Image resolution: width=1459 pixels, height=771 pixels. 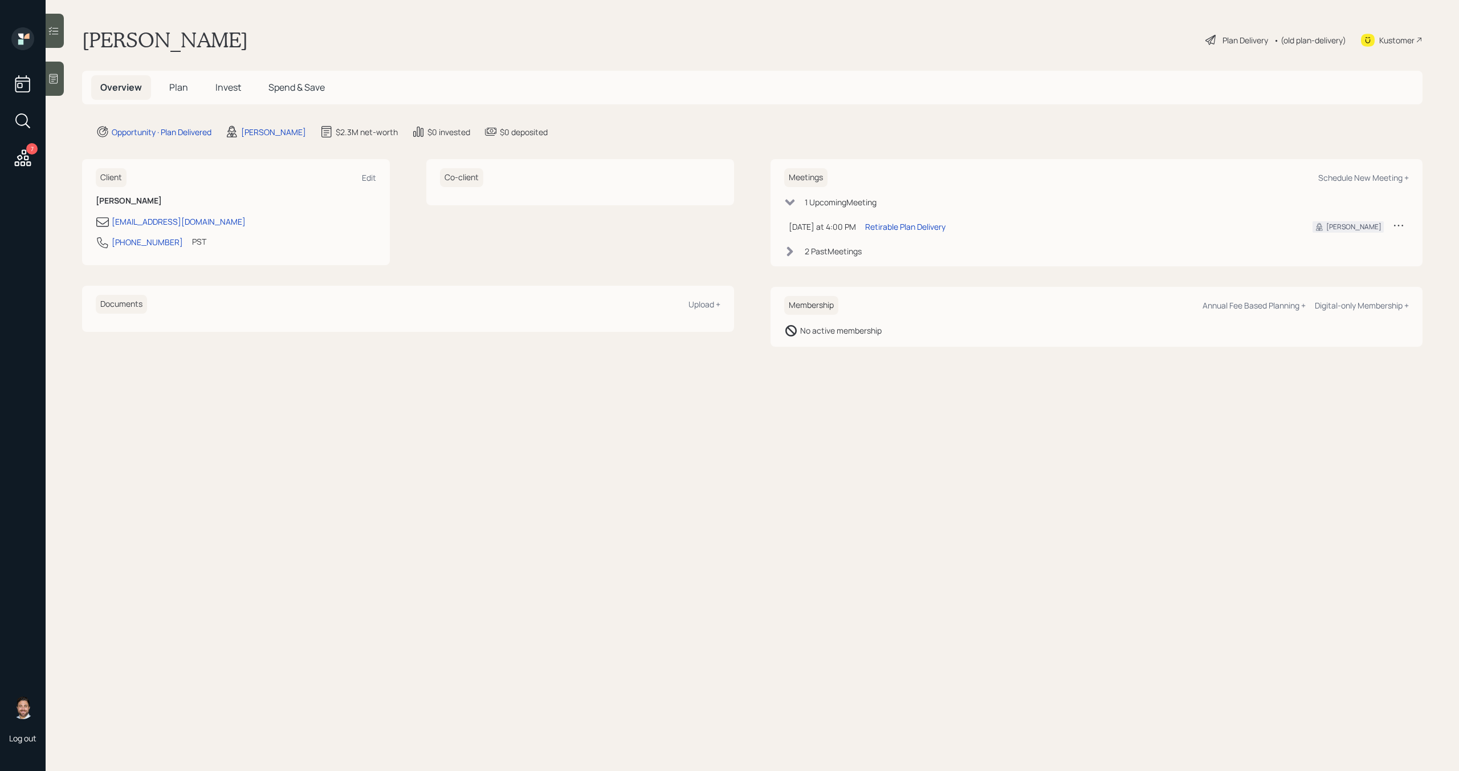 I want to click on div: 7, so click(x=32, y=149).